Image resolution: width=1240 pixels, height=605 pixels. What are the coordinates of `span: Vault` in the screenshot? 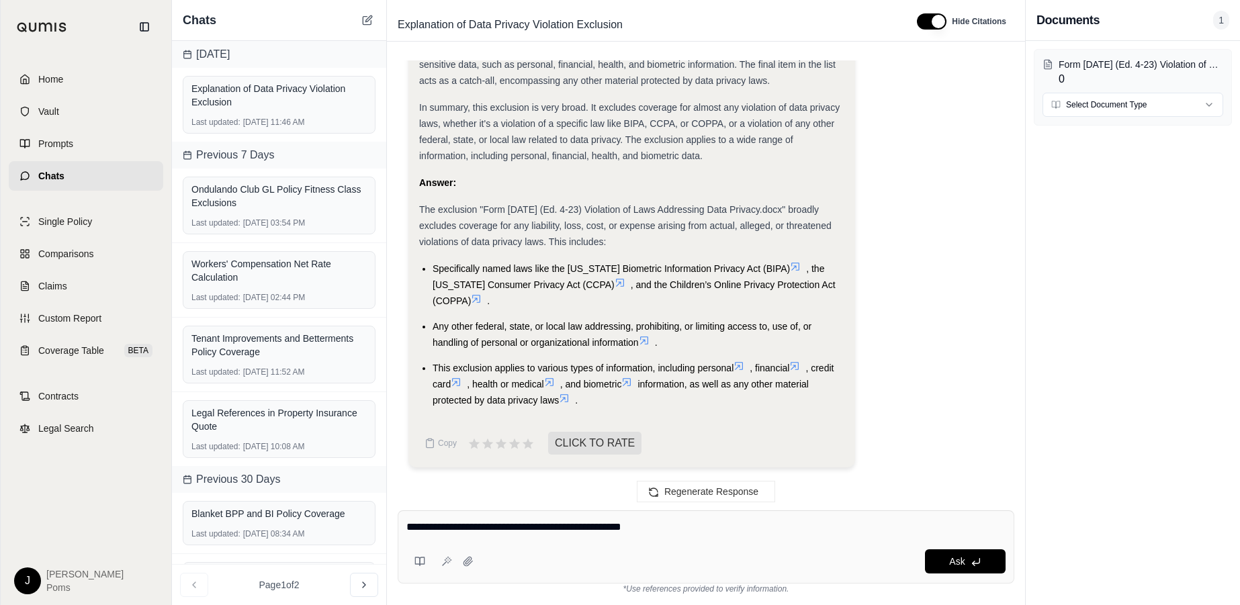 It's located at (48, 112).